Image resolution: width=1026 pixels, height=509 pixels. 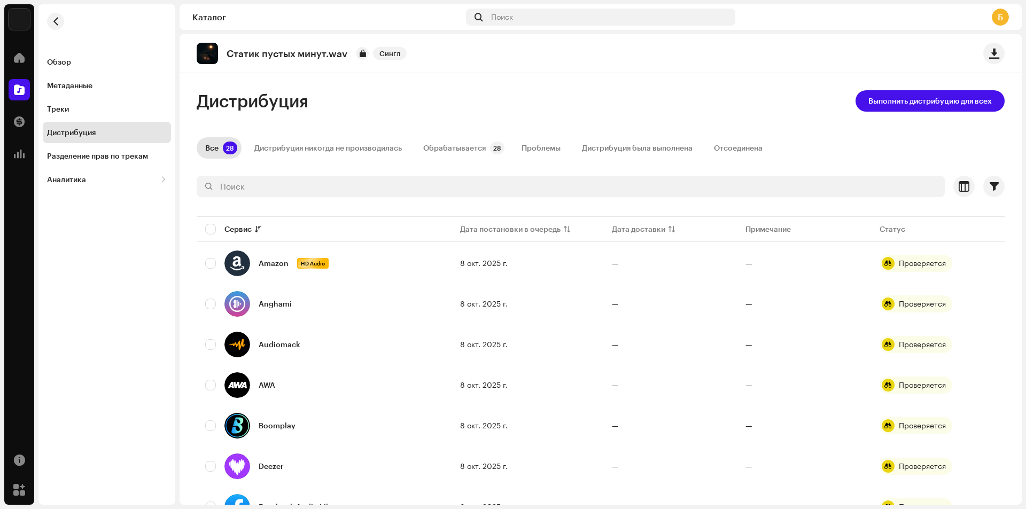 I want to click on div: Каталог, so click(x=327, y=17).